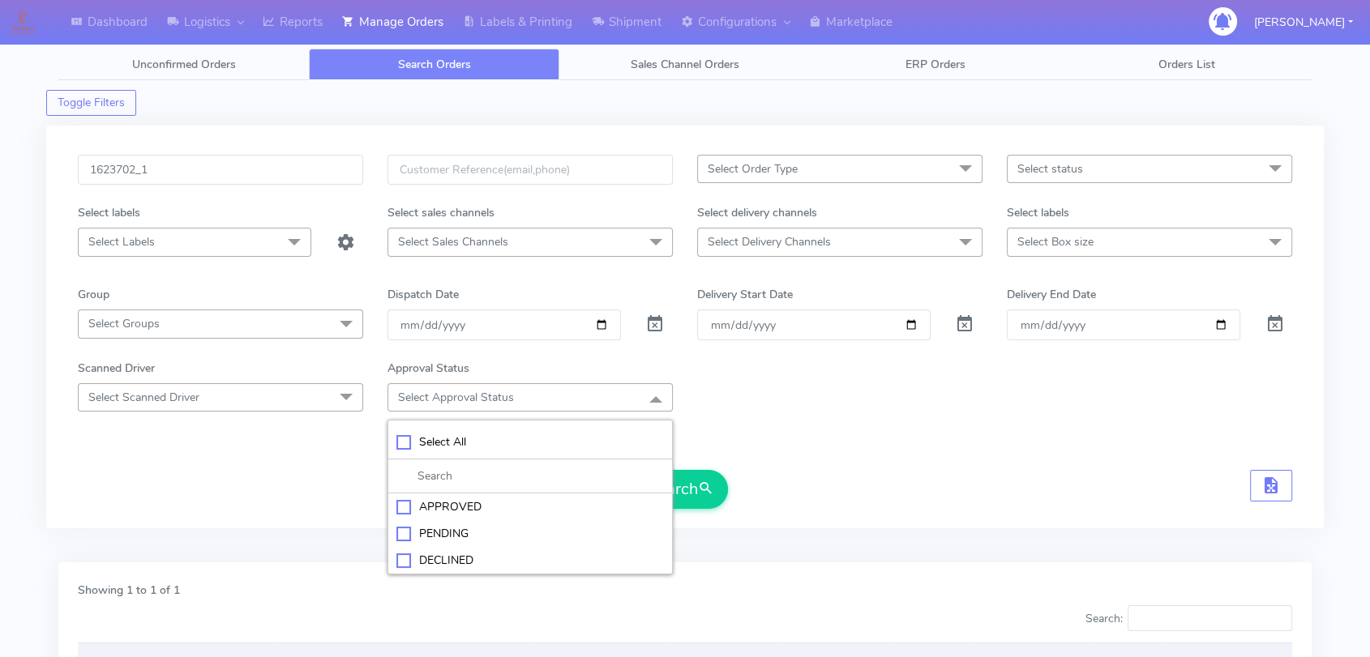  What do you see at coordinates (685, 64) in the screenshot?
I see `ul: Tabs` at bounding box center [685, 64].